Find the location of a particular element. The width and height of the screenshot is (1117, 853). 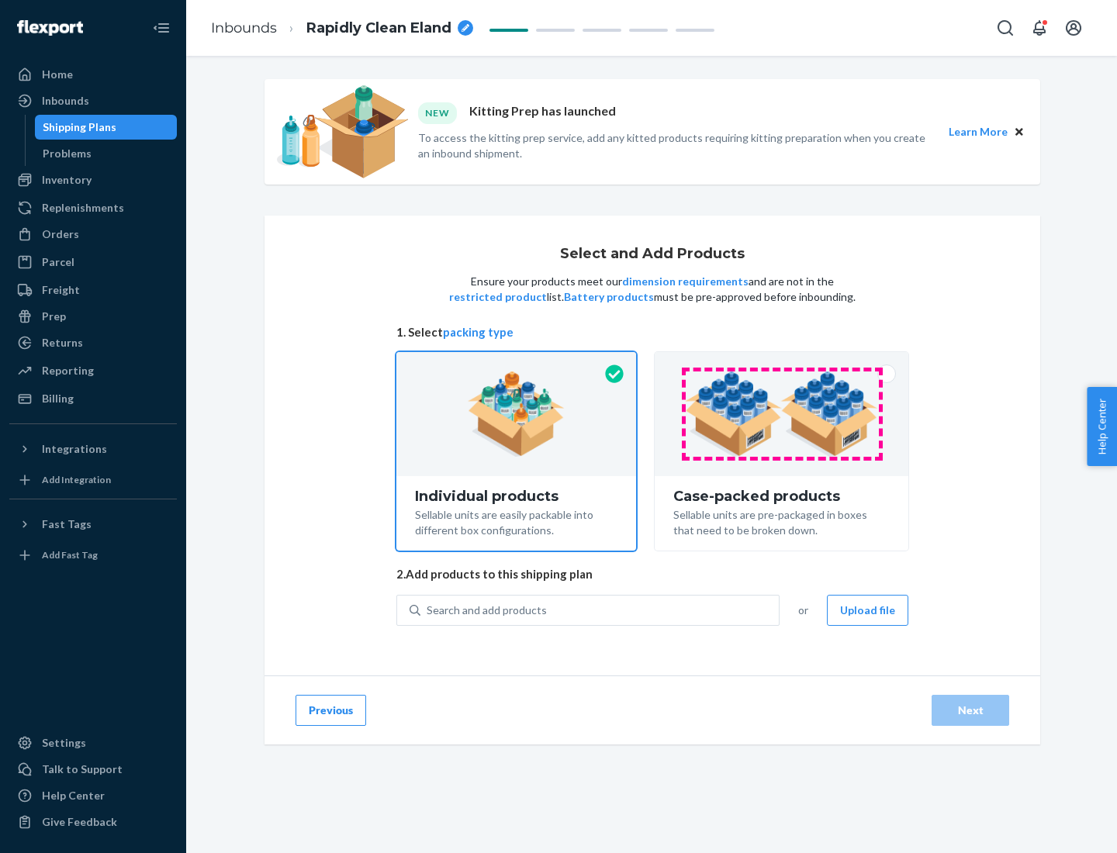

div: Reporting is located at coordinates (67, 371).